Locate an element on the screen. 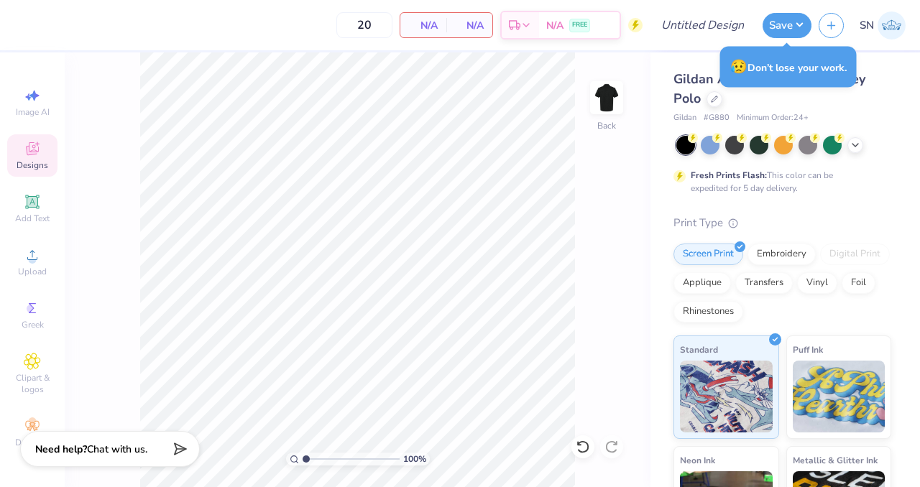 This screenshot has height=487, width=920. div: Screen Print is located at coordinates (708, 255).